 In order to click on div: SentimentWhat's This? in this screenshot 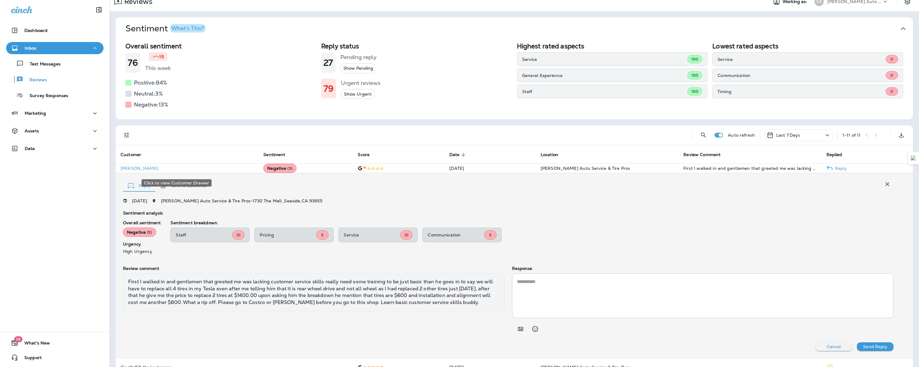, I will do `click(514, 79)`.